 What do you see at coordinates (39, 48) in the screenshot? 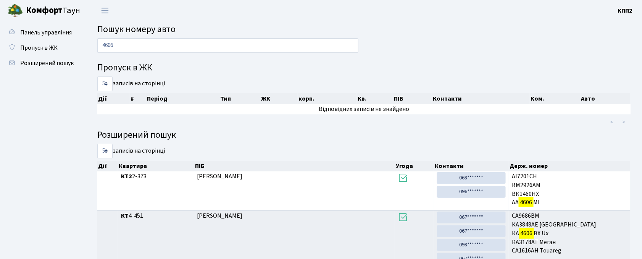
I see `span: Пропуск в ЖК` at bounding box center [39, 48].